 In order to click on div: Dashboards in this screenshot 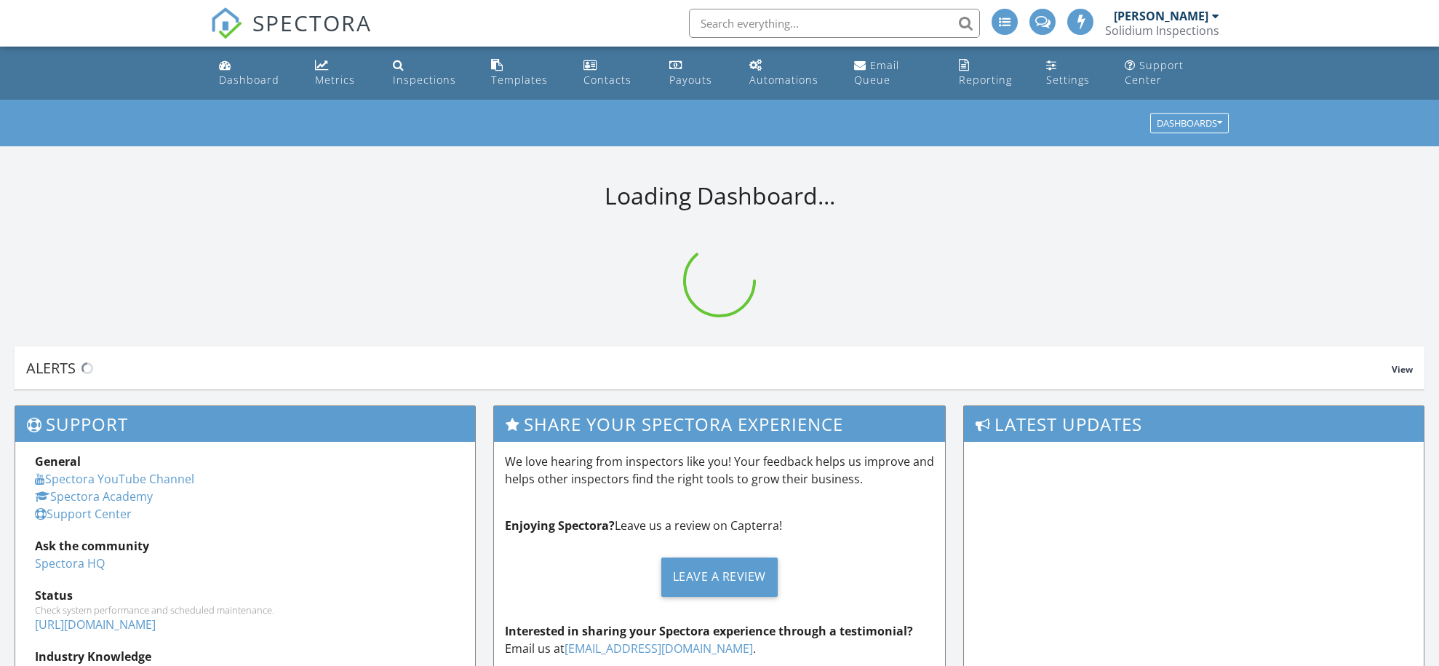, I will do `click(1190, 124)`.